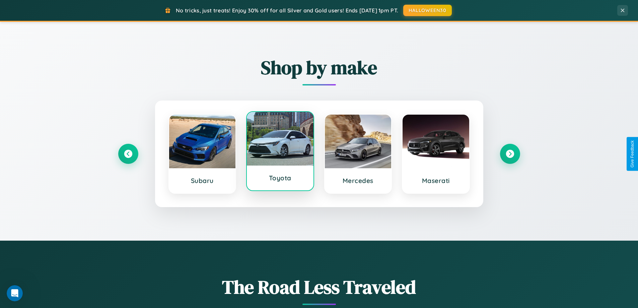 The image size is (638, 308). What do you see at coordinates (632, 154) in the screenshot?
I see `div: Give Feedback` at bounding box center [632, 154].